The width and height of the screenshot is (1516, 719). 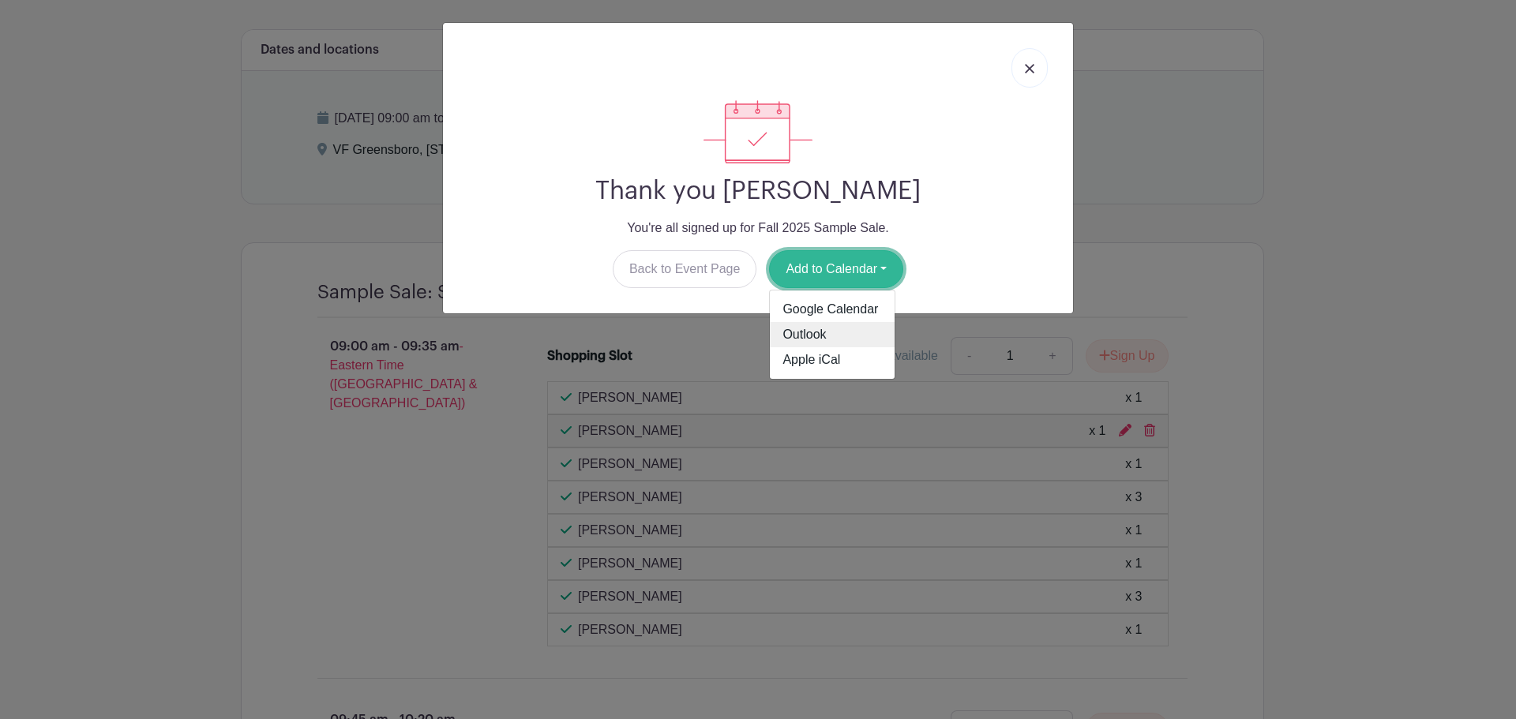 I want to click on button: Add to Calendar, so click(x=836, y=269).